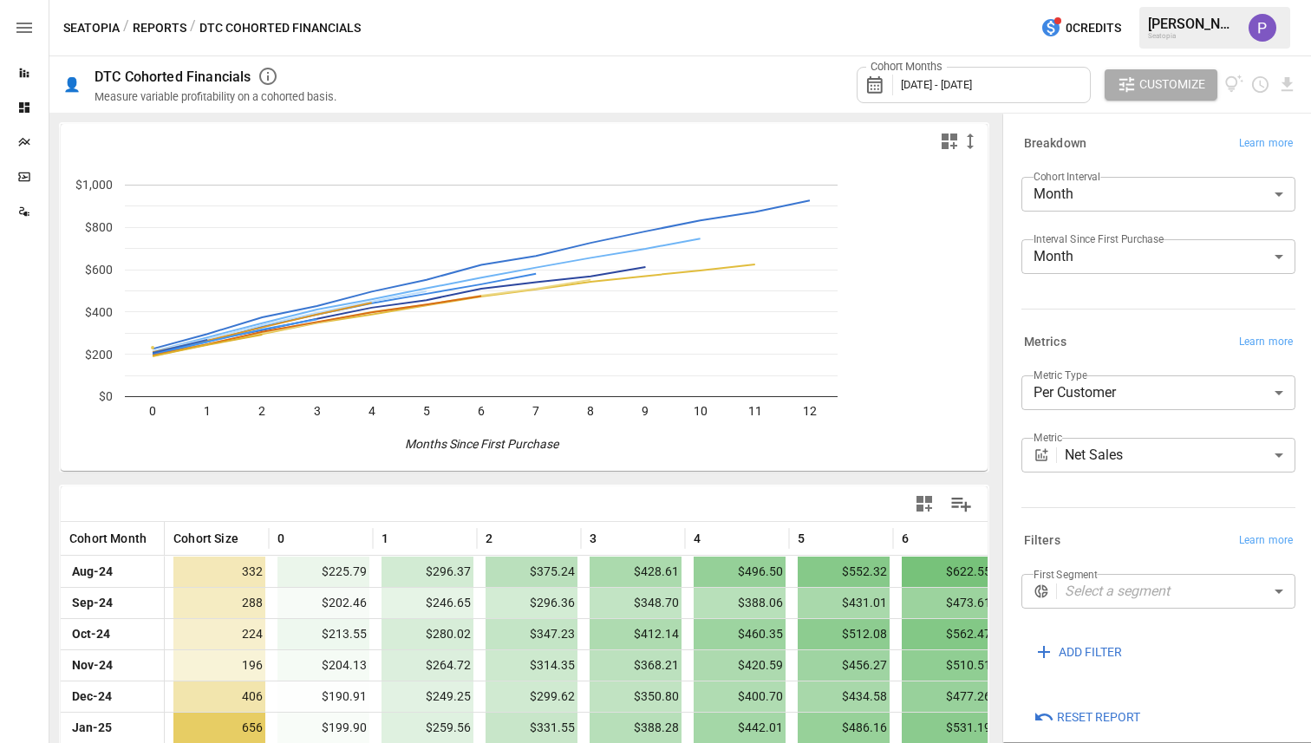 This screenshot has height=743, width=1311. What do you see at coordinates (99, 312) in the screenshot?
I see `text: $400` at bounding box center [99, 312].